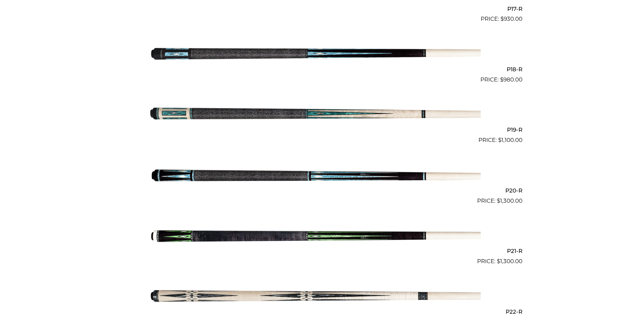 This screenshot has width=630, height=315. What do you see at coordinates (315, 175) in the screenshot?
I see `img: P20-R` at bounding box center [315, 175].